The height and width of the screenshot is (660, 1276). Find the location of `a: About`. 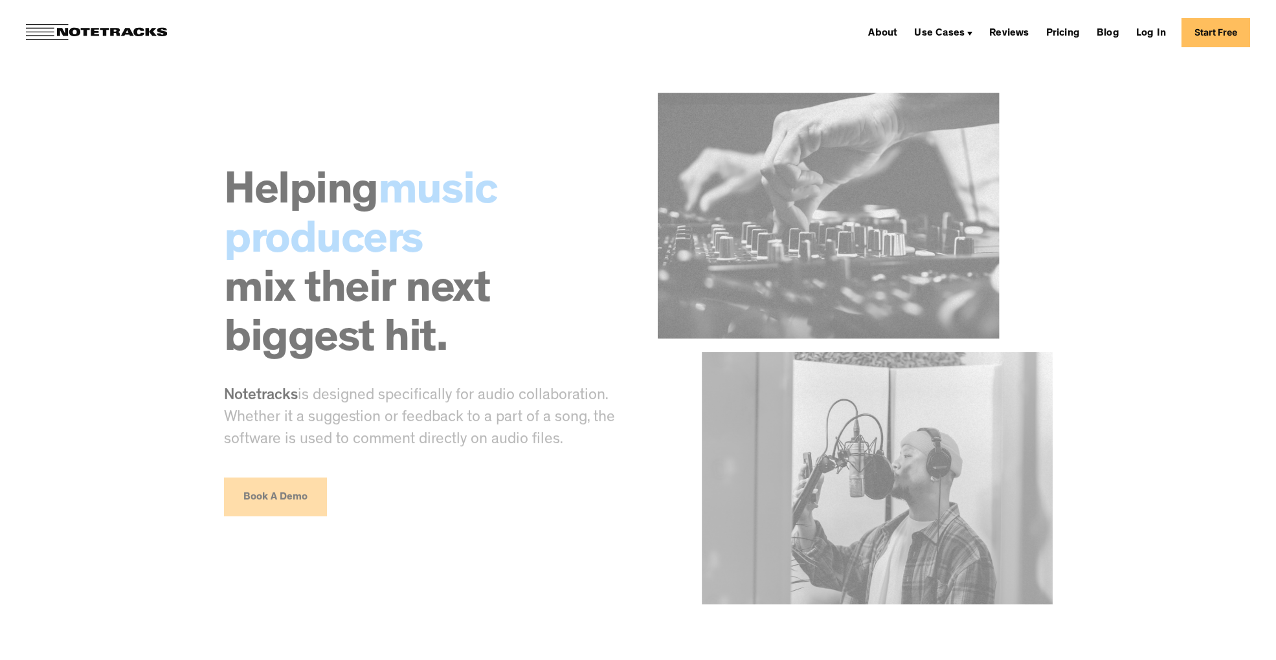

a: About is located at coordinates (882, 32).